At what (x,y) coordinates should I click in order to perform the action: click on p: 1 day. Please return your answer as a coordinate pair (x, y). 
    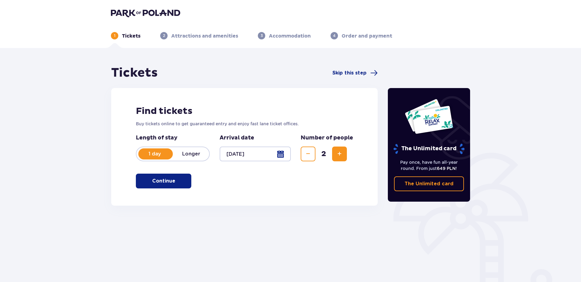
    Looking at the image, I should click on (155, 154).